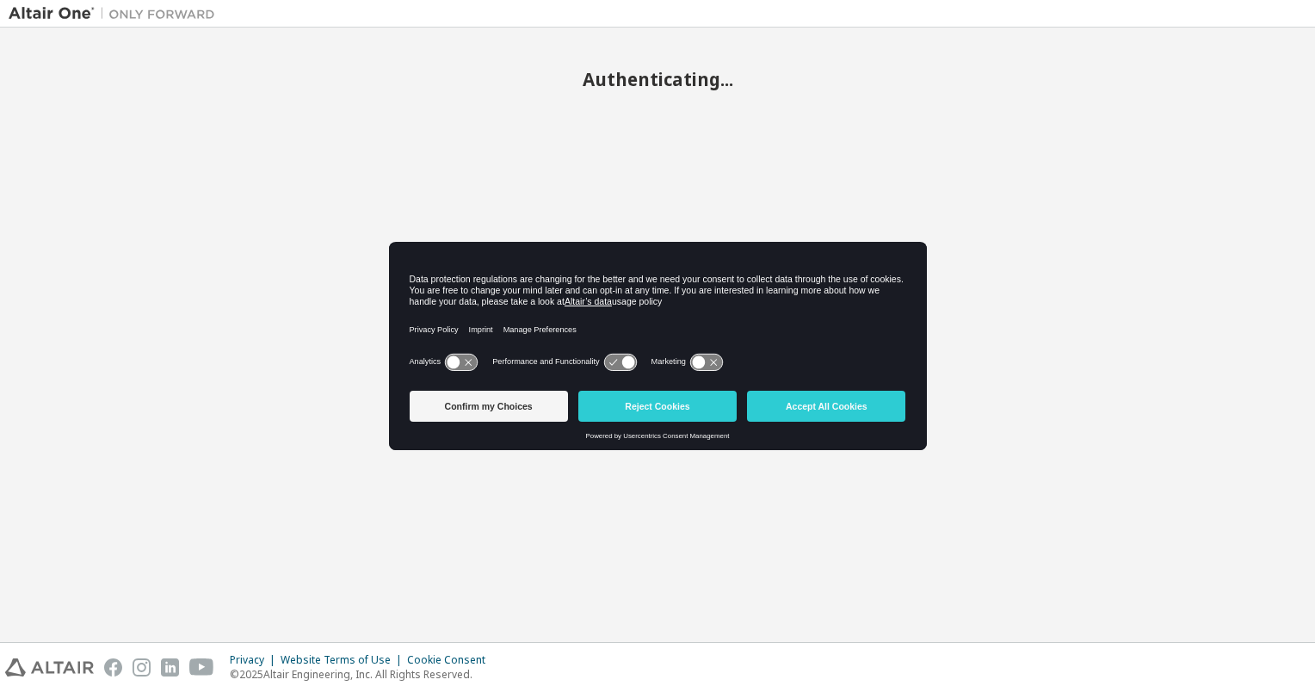 This screenshot has width=1315, height=692. Describe the element at coordinates (451, 660) in the screenshot. I see `div: Cookie Consent` at that location.